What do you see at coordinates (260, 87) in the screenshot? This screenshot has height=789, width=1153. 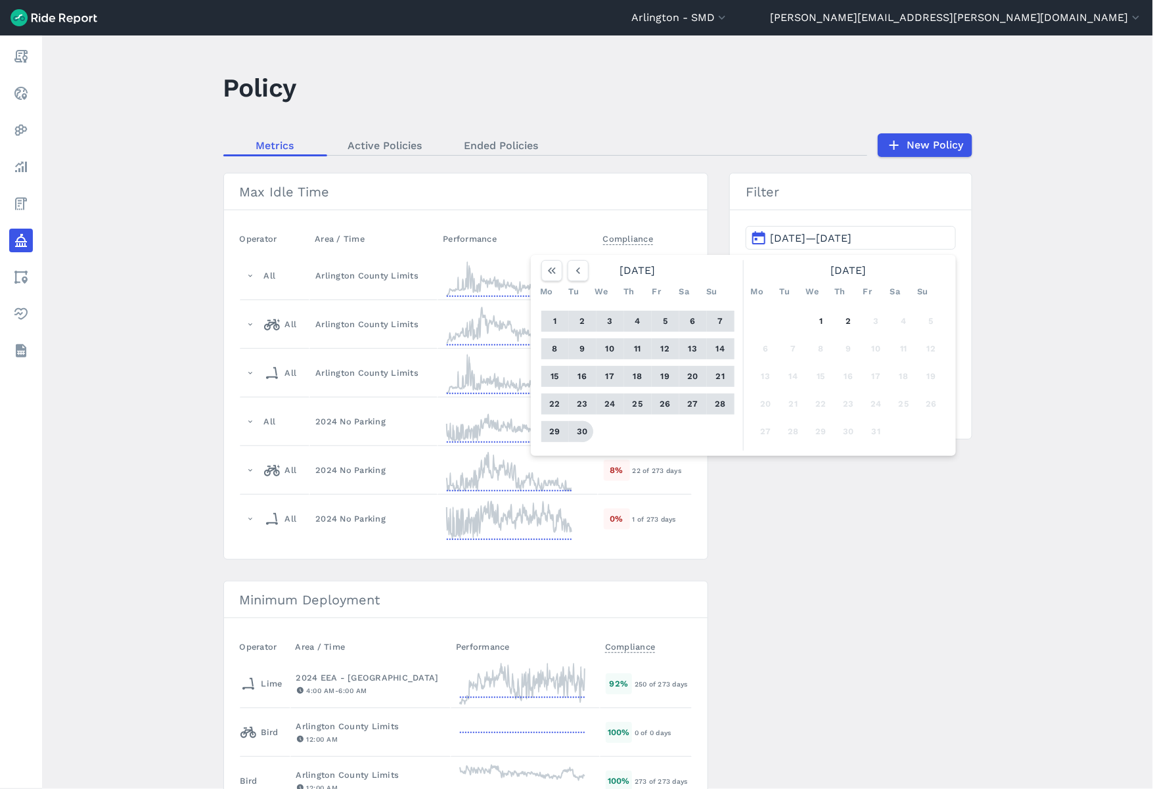 I see `h1: Policy` at bounding box center [260, 87].